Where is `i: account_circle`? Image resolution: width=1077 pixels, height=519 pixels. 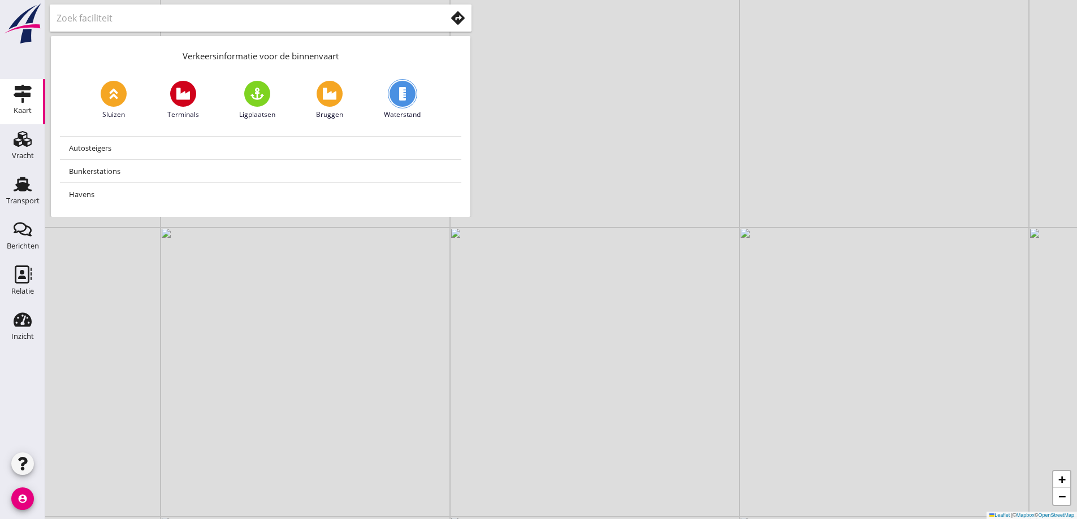
i: account_circle is located at coordinates (23, 499).